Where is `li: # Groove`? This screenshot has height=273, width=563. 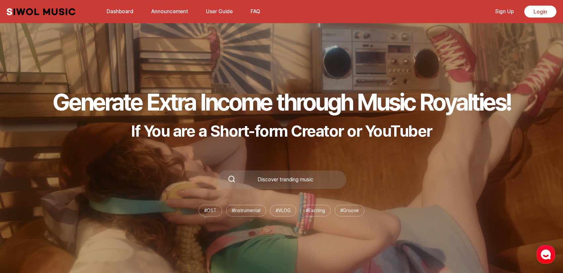 li: # Groove is located at coordinates (350, 211).